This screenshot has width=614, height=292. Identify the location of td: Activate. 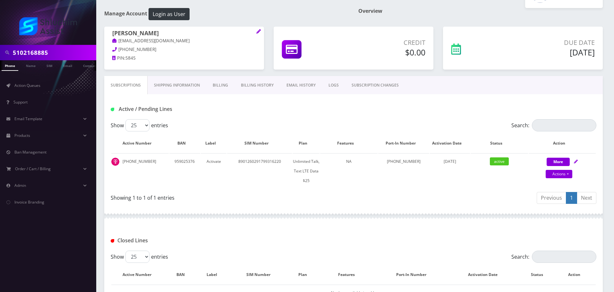
(214, 171).